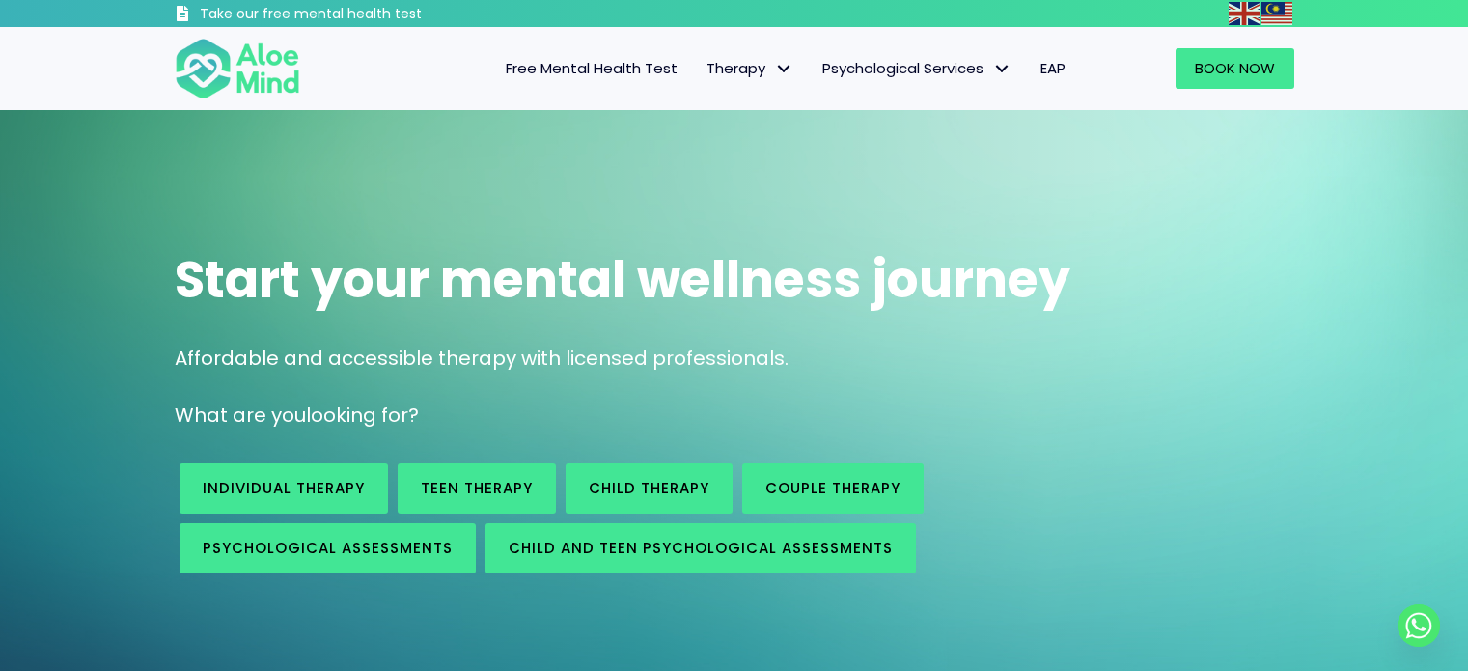 This screenshot has height=671, width=1468. Describe the element at coordinates (917, 68) in the screenshot. I see `span: Psychological Services` at that location.